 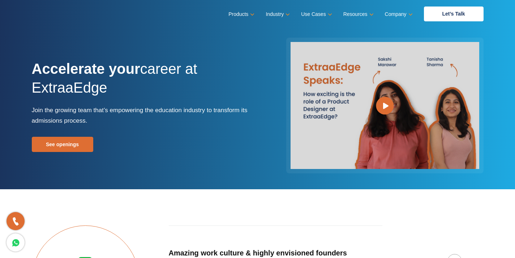 I want to click on a: See openings, so click(x=62, y=144).